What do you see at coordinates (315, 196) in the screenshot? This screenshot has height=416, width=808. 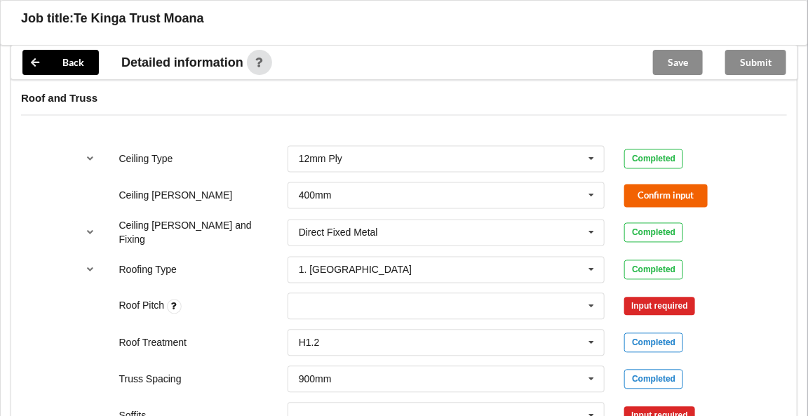 I see `div: 400mm` at bounding box center [315, 196].